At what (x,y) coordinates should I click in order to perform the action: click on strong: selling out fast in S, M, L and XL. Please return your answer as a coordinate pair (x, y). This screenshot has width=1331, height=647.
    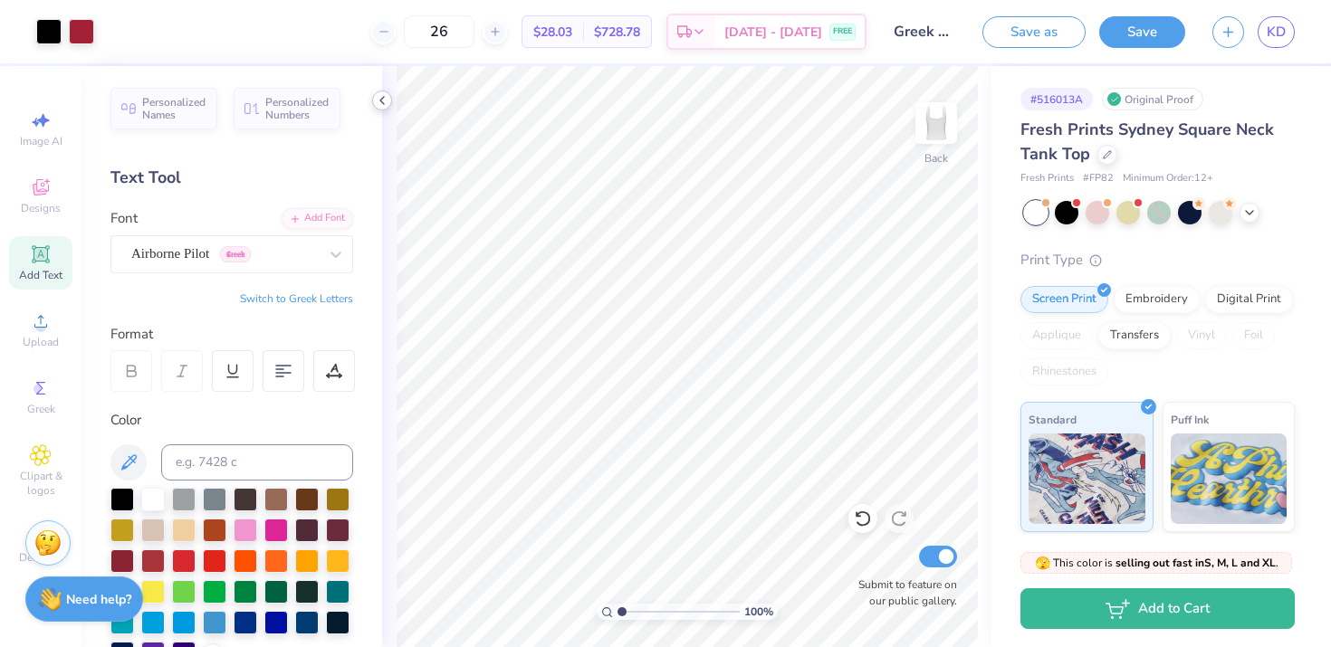
    Looking at the image, I should click on (1195, 563).